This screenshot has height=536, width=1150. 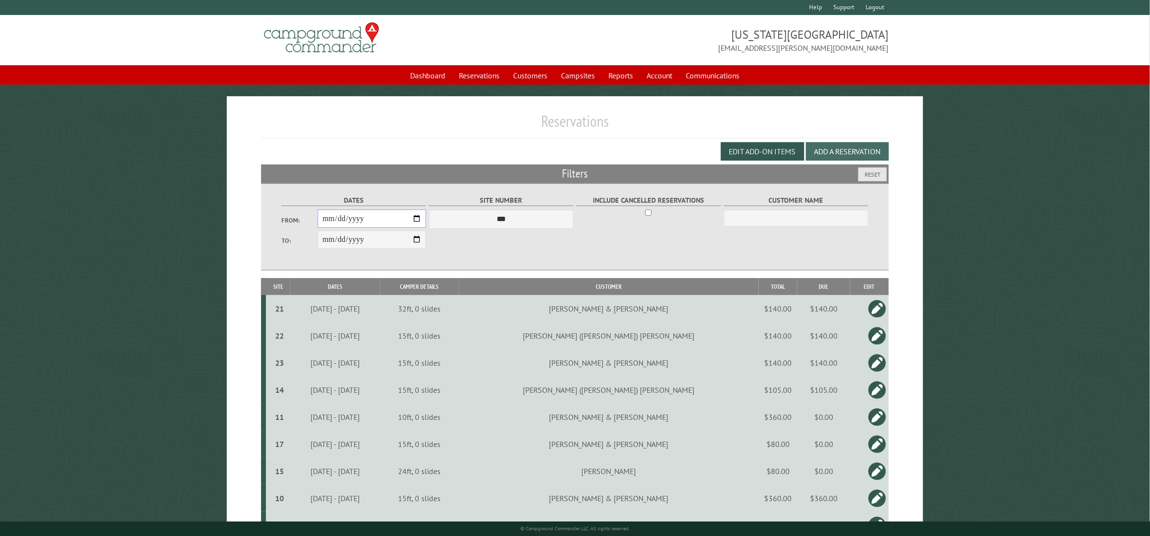 What do you see at coordinates (763, 151) in the screenshot?
I see `button: Edit Add-on Items` at bounding box center [763, 151].